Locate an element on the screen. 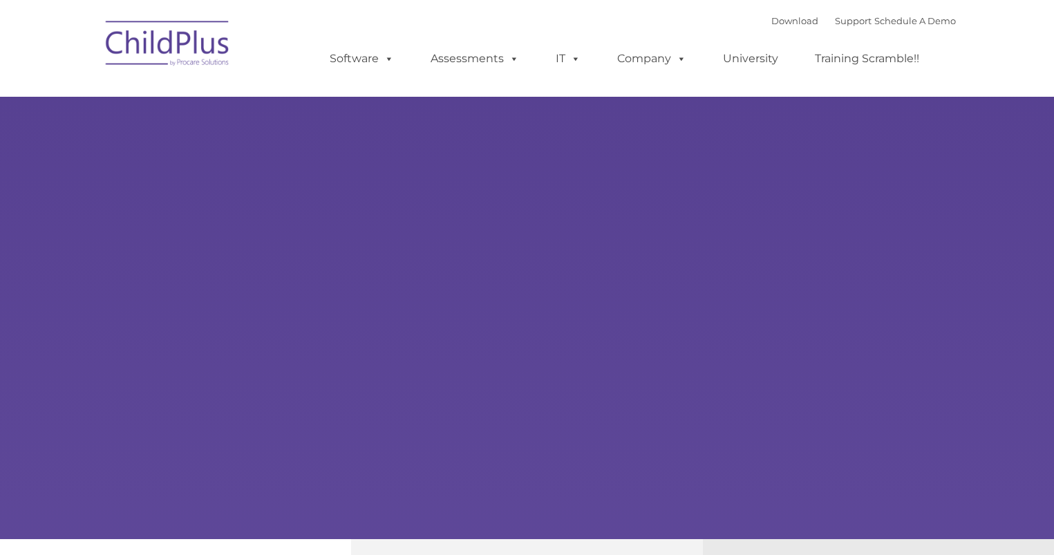 Image resolution: width=1054 pixels, height=555 pixels. a: IT is located at coordinates (568, 59).